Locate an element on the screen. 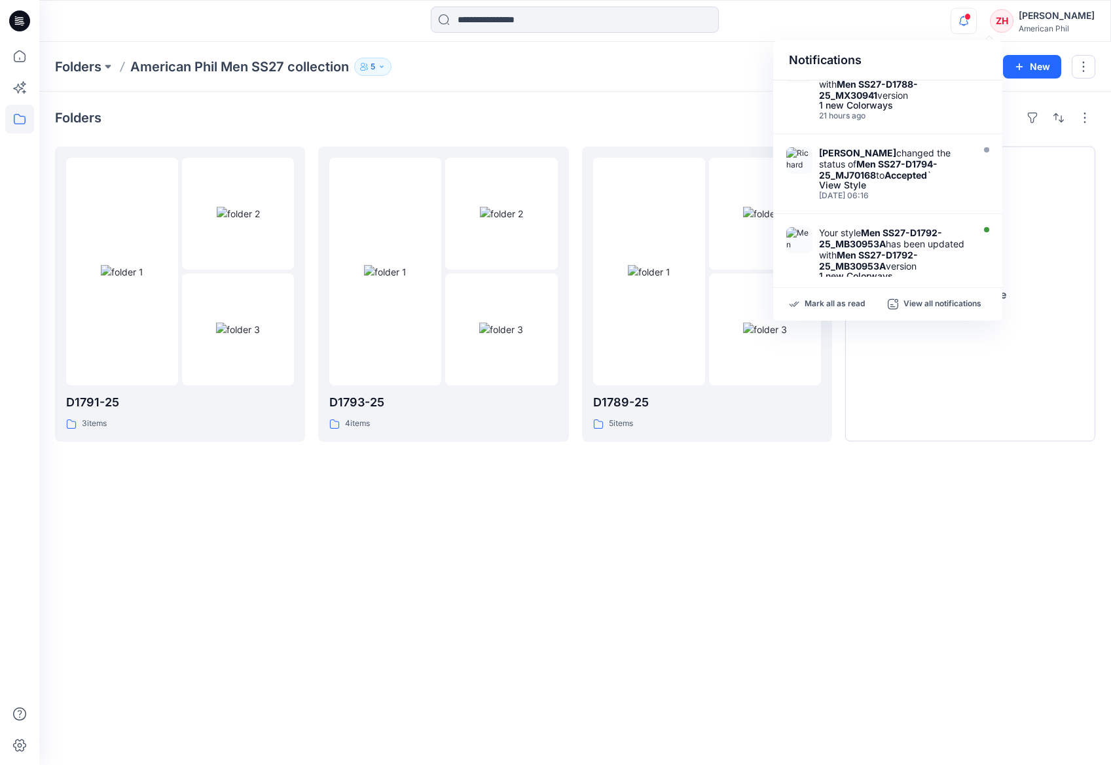 This screenshot has height=765, width=1111. a: folder 1folder 2folder 3D1789-255items is located at coordinates (707, 294).